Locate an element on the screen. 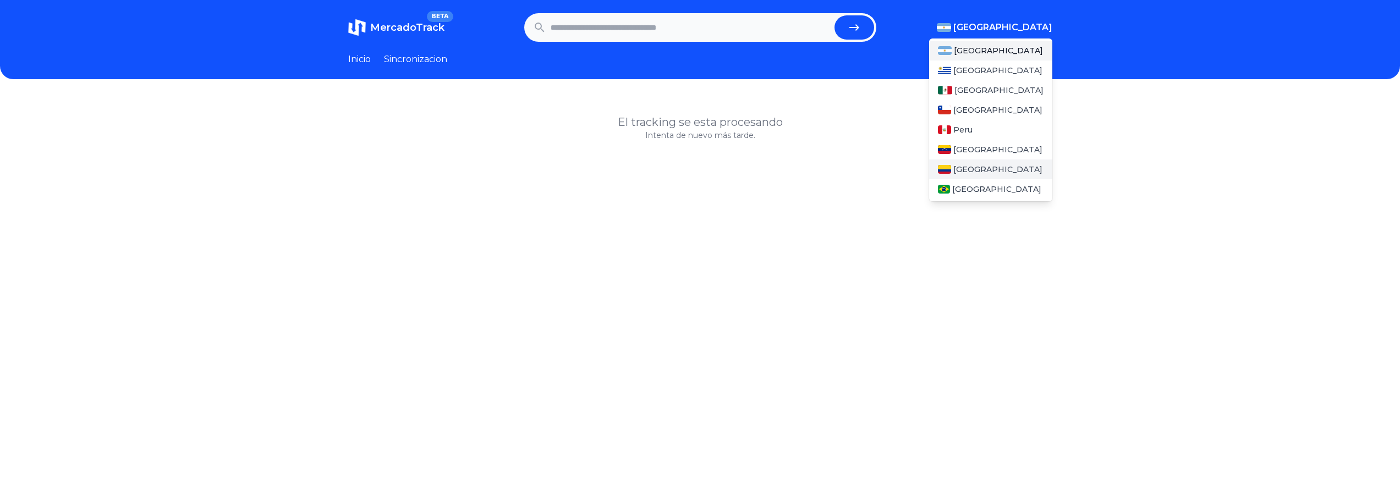  h1: El tracking se esta procesando is located at coordinates (700, 122).